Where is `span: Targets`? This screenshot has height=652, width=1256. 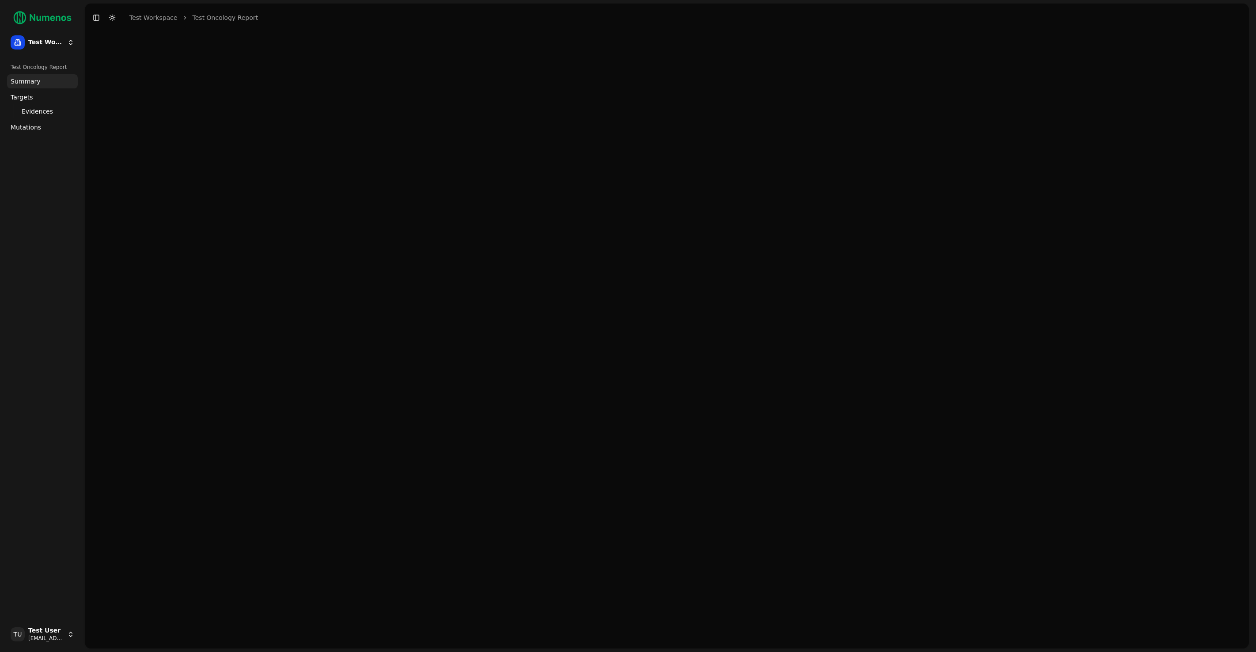 span: Targets is located at coordinates (22, 97).